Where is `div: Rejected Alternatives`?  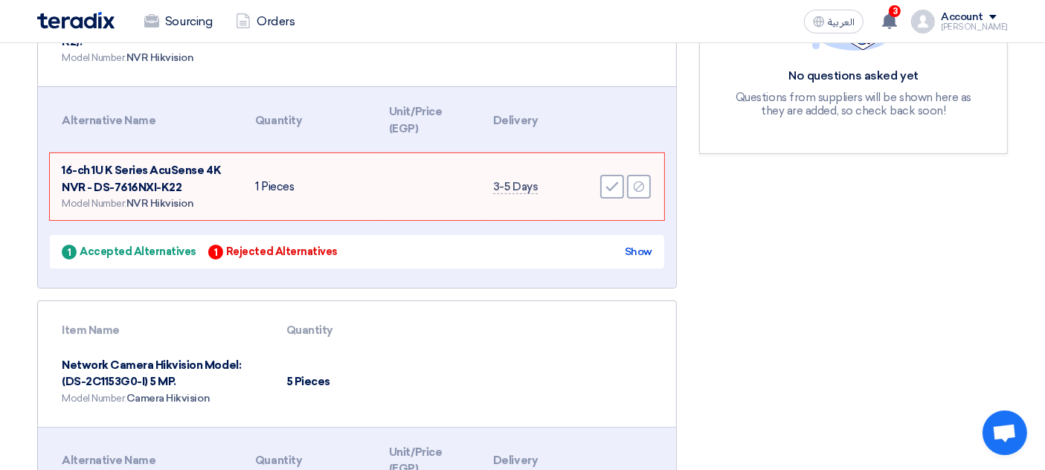
div: Rejected Alternatives is located at coordinates (273, 251).